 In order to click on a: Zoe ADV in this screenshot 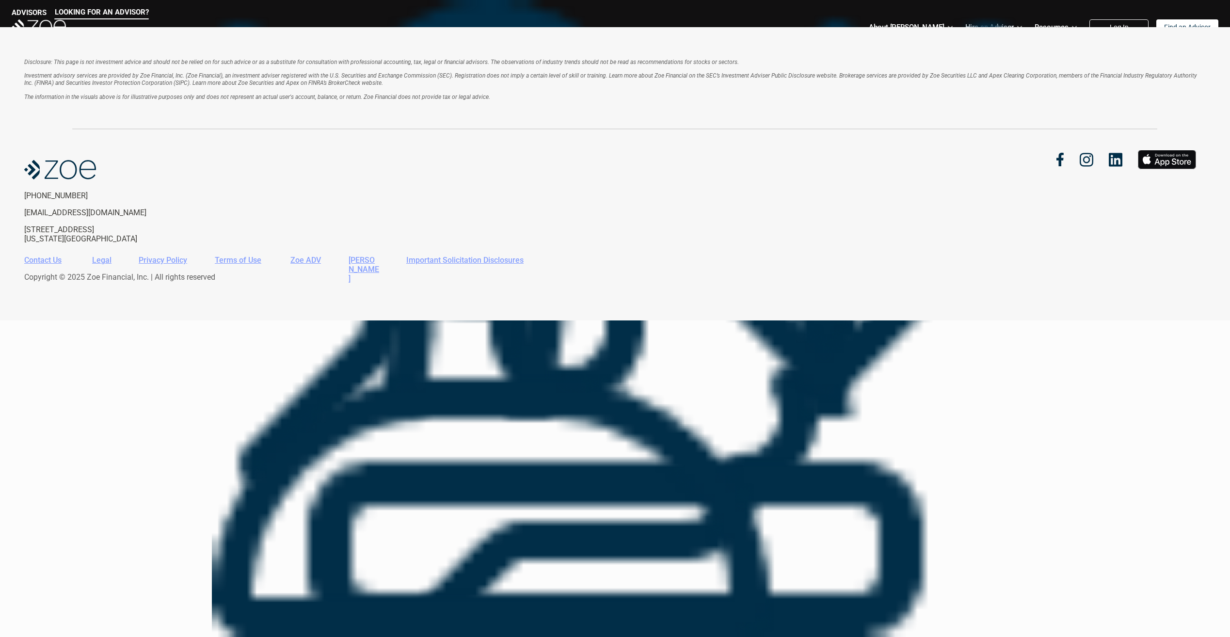, I will do `click(305, 260)`.